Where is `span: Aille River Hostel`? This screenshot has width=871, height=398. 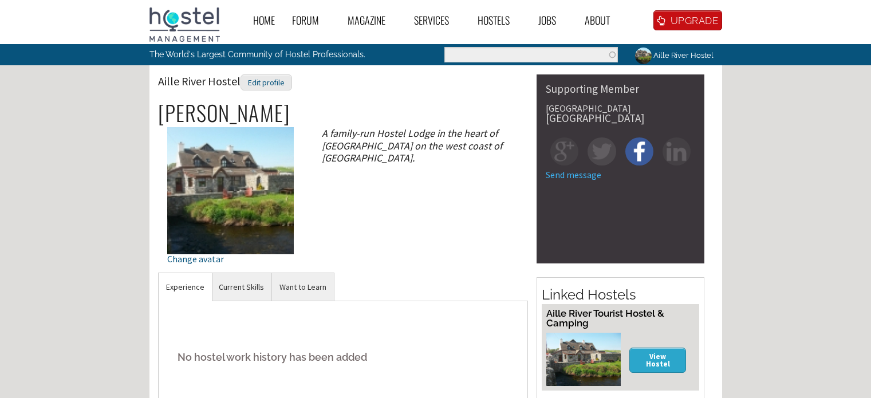
span: Aille River Hostel is located at coordinates (225, 81).